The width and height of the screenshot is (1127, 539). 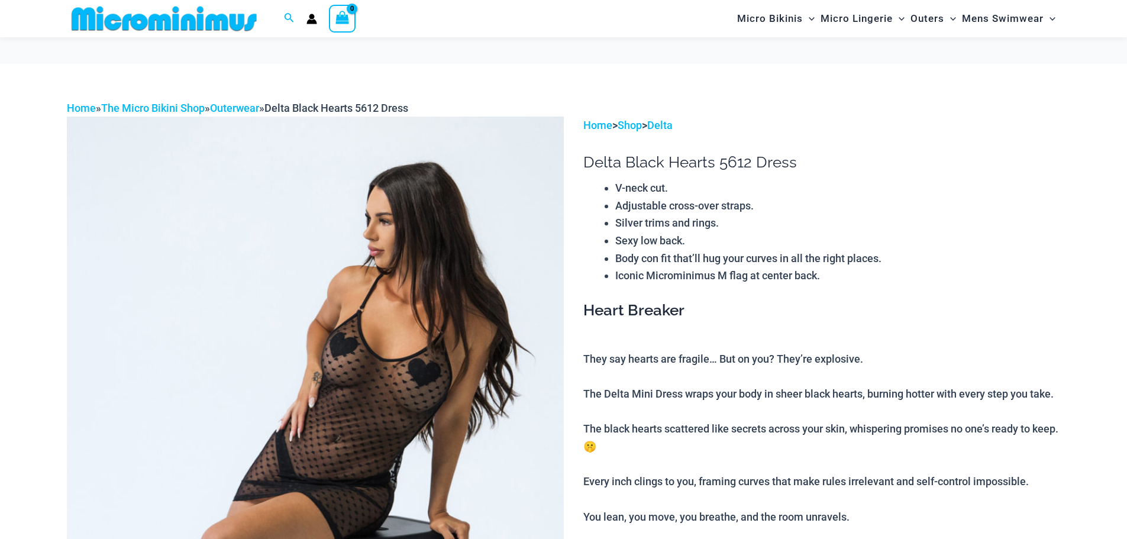 What do you see at coordinates (312, 19) in the screenshot?
I see `a: Account icon link` at bounding box center [312, 19].